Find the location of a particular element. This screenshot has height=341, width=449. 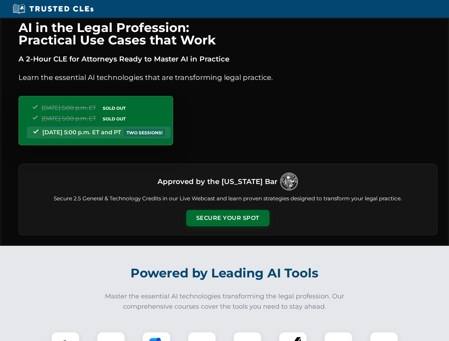

p: Secure 2.5 General & Technology Credits in our Live Webcast and learn proven strategies designed ... is located at coordinates (228, 199).